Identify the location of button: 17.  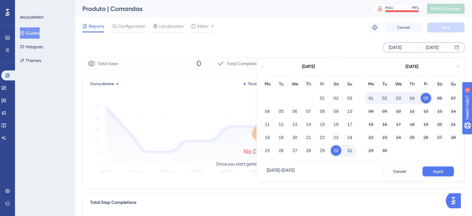
(399, 125).